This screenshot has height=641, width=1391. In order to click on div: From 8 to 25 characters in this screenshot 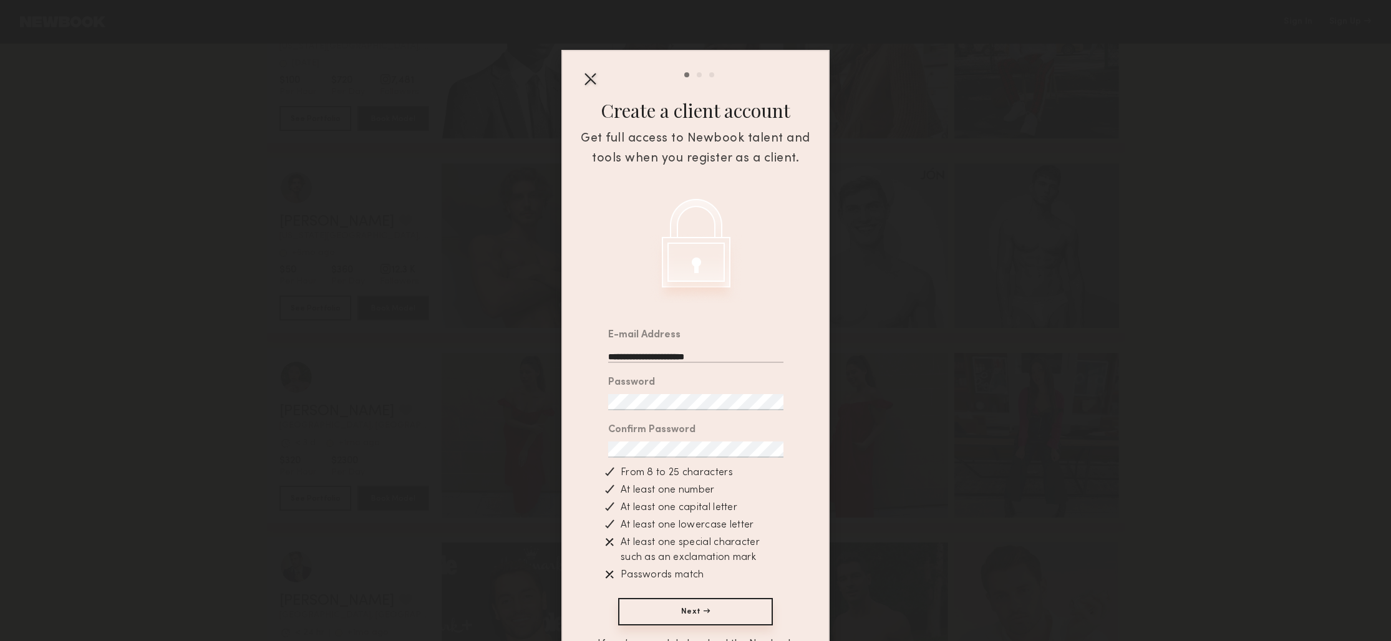, I will do `click(688, 473)`.